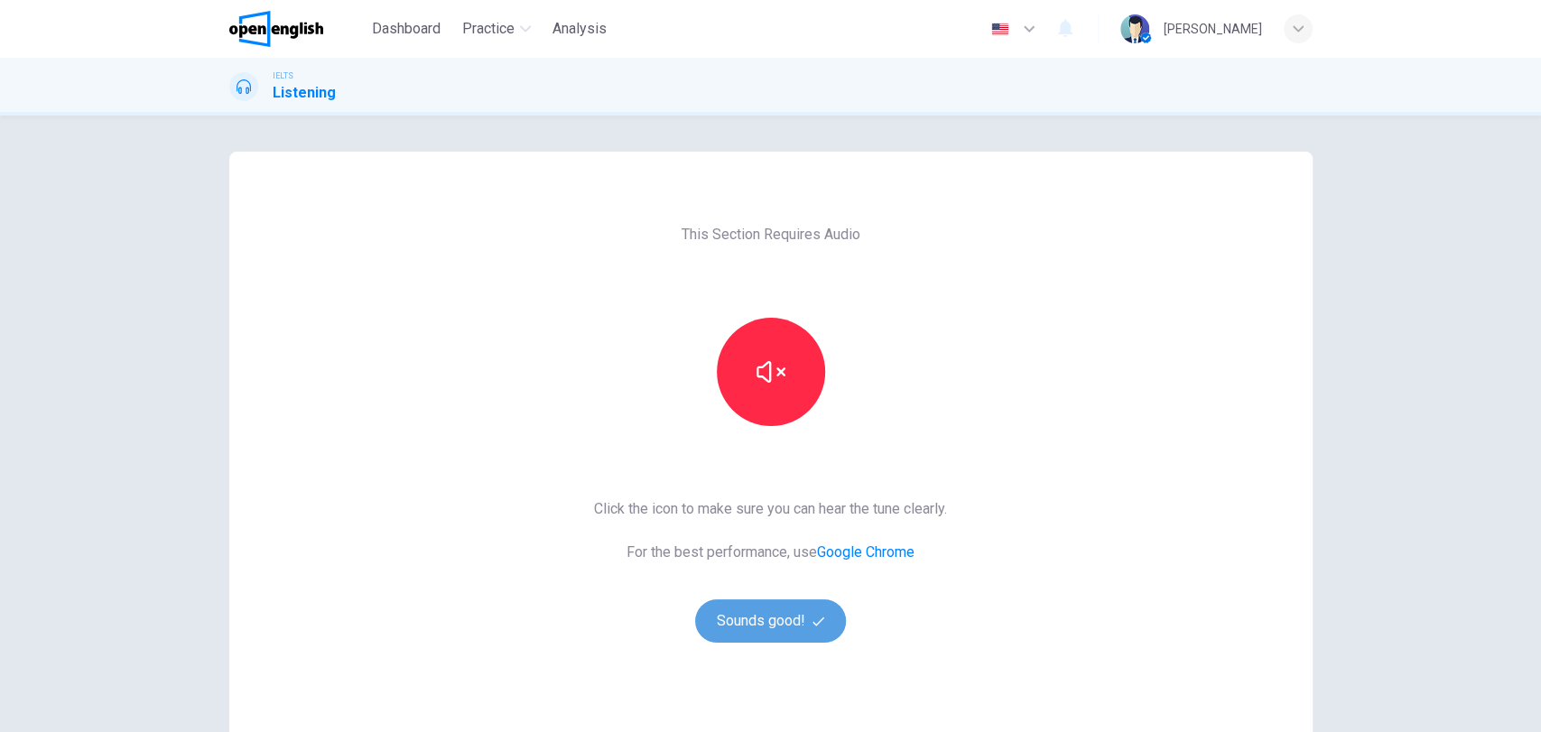  I want to click on span: For the best performance, use, so click(770, 553).